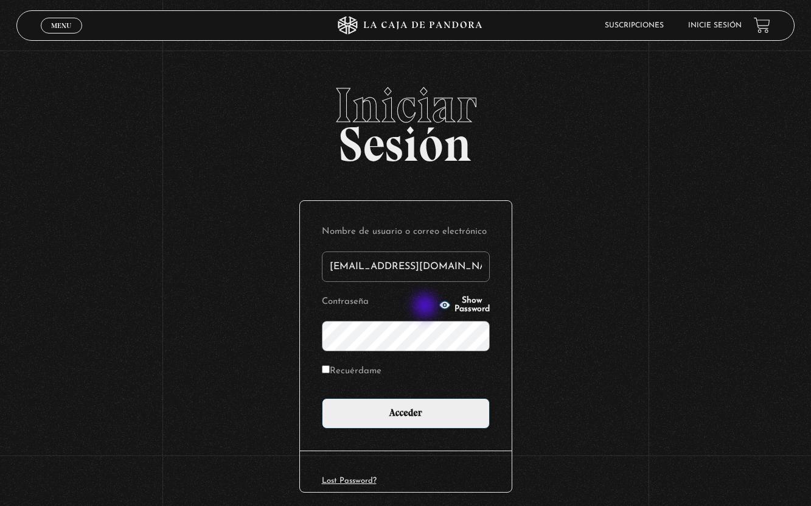 Image resolution: width=811 pixels, height=506 pixels. Describe the element at coordinates (634, 26) in the screenshot. I see `a: Suscripciones` at that location.